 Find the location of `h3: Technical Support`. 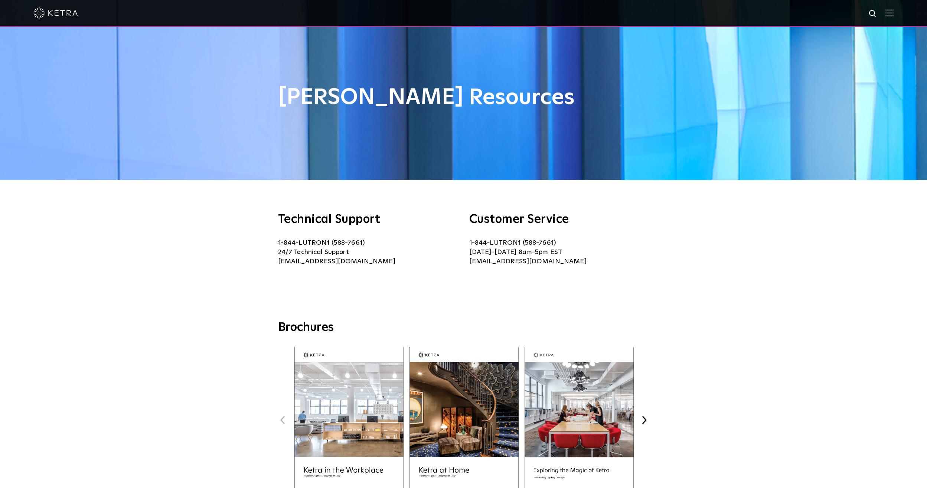

h3: Technical Support is located at coordinates (368, 219).